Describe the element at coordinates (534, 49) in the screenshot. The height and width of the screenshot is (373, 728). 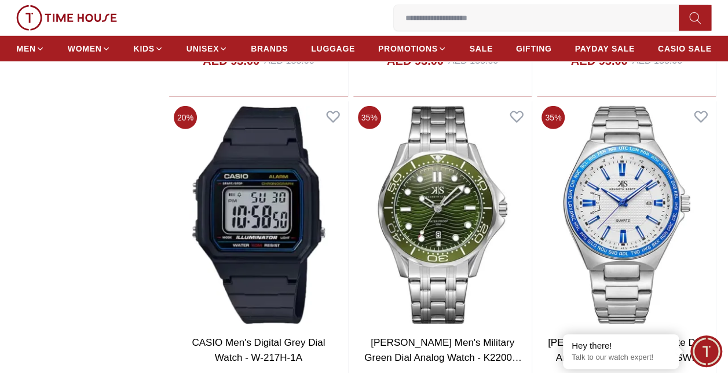
I see `a: GIFTING` at that location.